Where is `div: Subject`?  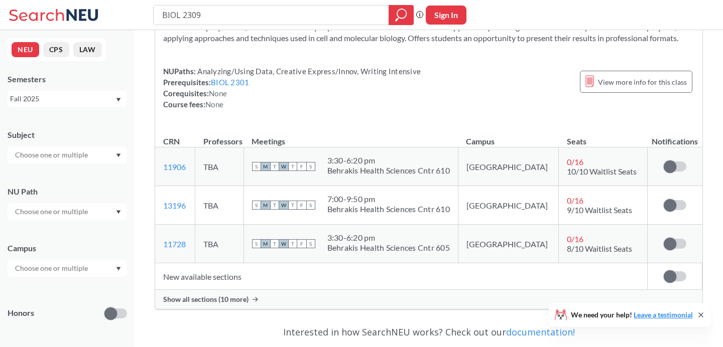 div: Subject is located at coordinates (67, 135).